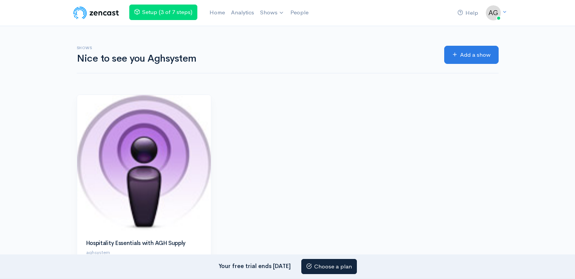 The image size is (575, 279). Describe the element at coordinates (329, 267) in the screenshot. I see `a: Choose a plan` at that location.